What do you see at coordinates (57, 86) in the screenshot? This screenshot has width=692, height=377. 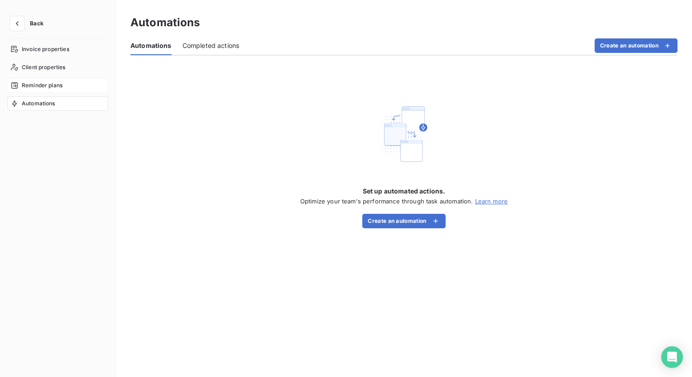 I see `a: Reminder plans` at bounding box center [57, 86].